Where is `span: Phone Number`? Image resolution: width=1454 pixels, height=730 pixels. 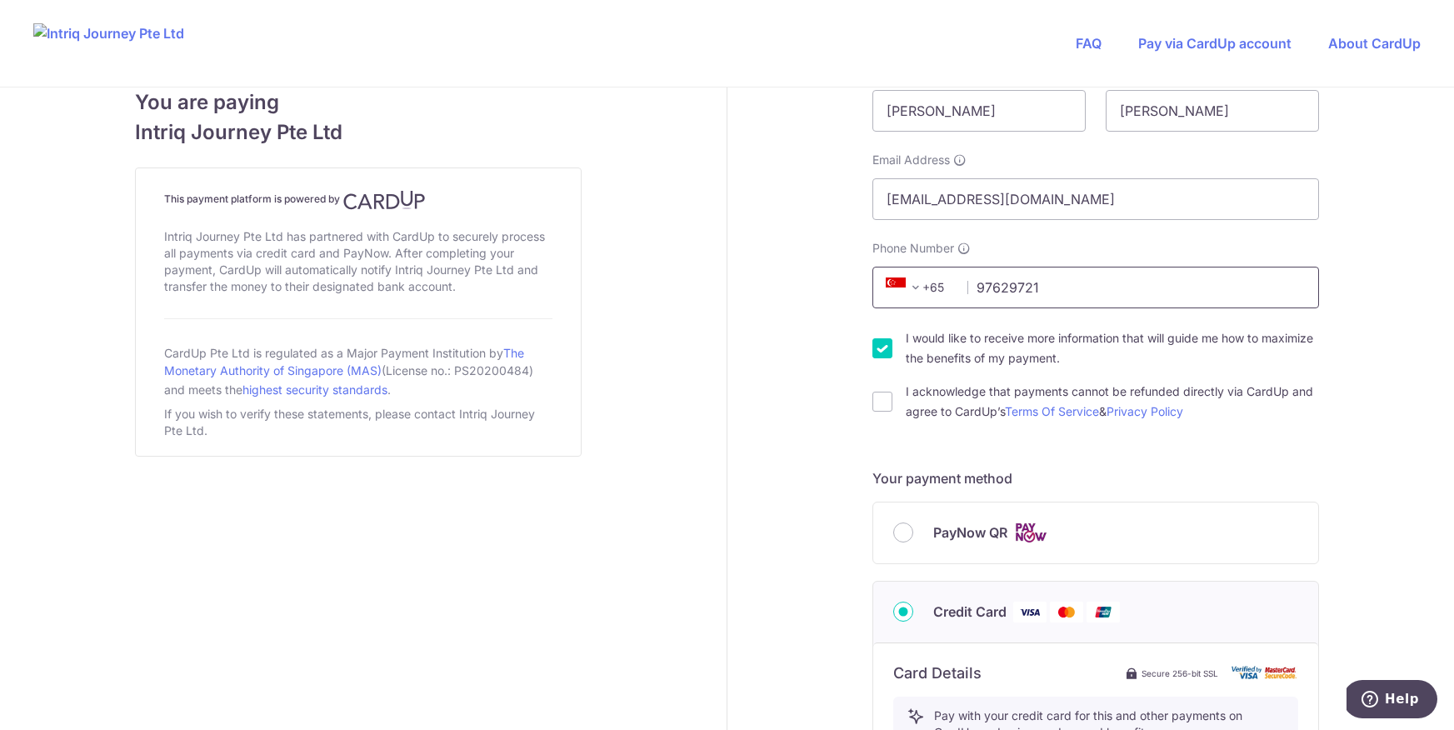 span: Phone Number is located at coordinates (913, 248).